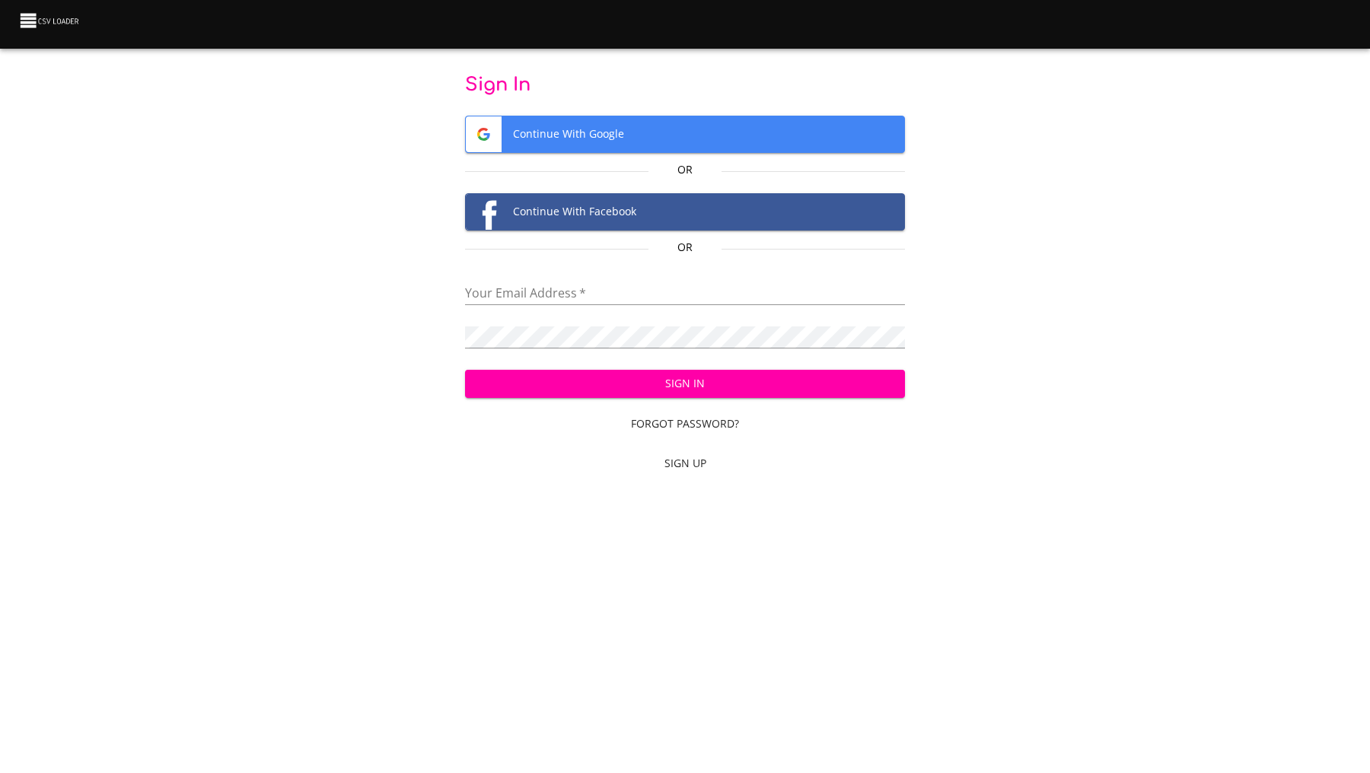  I want to click on span: Continue With Facebook, so click(685, 212).